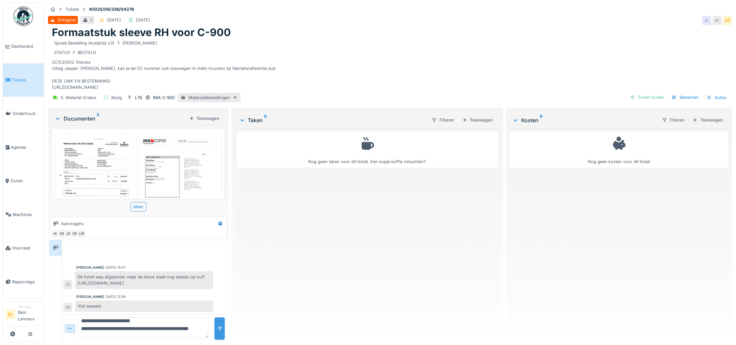 This screenshot has width=736, height=345. Describe the element at coordinates (27, 113) in the screenshot. I see `span: Onderhoud` at that location.